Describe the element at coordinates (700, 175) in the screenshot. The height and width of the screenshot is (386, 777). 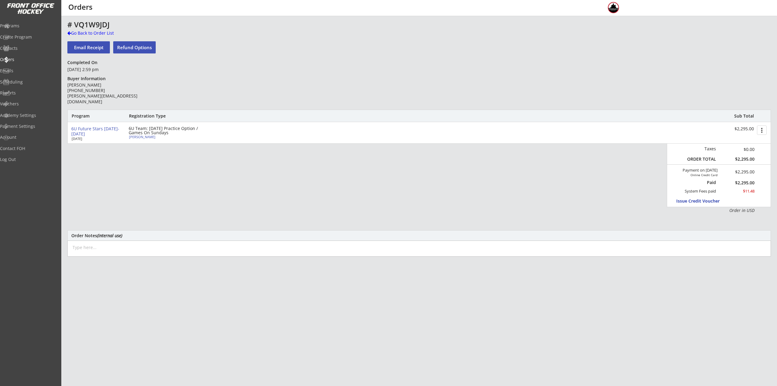
I see `div: Online Credit Card` at that location.